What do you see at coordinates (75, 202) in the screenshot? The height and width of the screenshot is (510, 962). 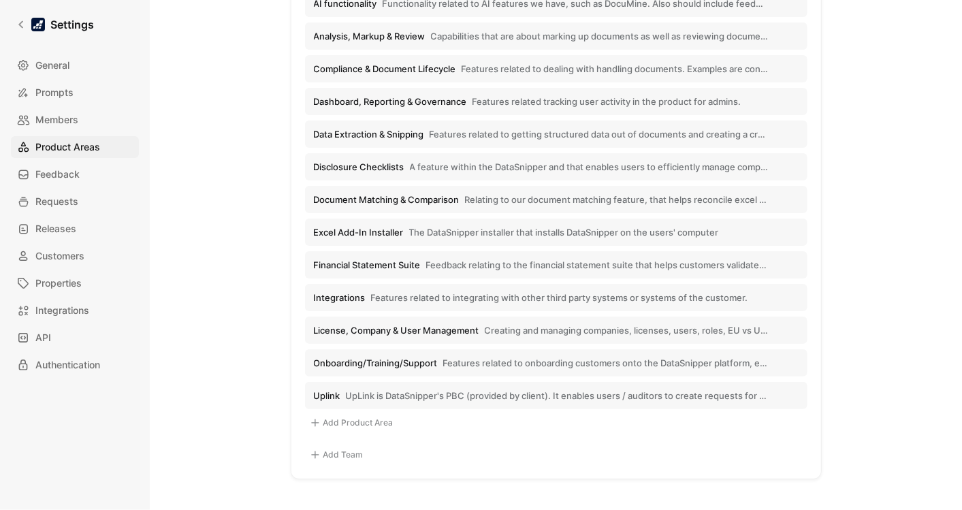 I see `a: Requests` at bounding box center [75, 202].